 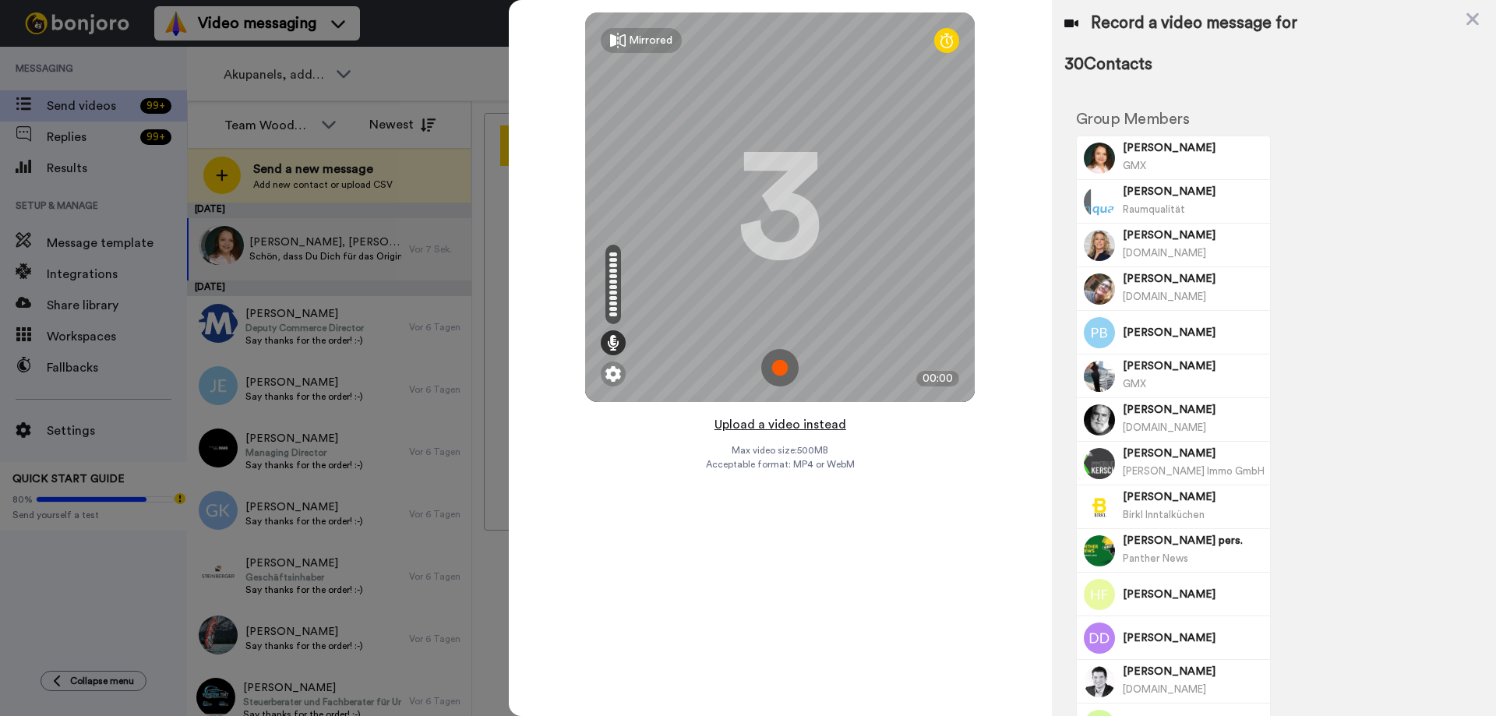 I want to click on h2: Group Members, so click(x=1173, y=119).